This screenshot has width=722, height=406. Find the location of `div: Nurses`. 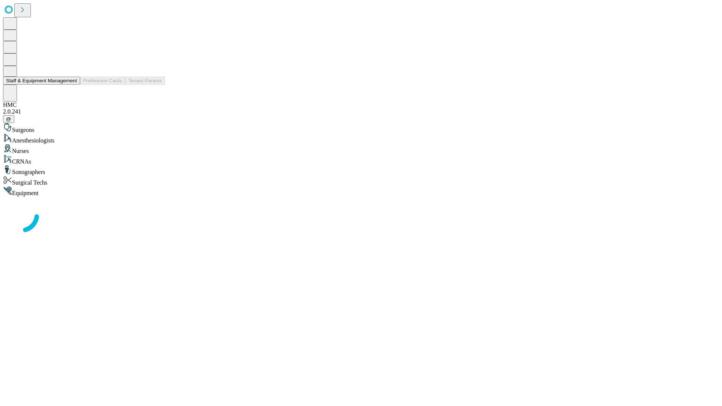

div: Nurses is located at coordinates (361, 149).